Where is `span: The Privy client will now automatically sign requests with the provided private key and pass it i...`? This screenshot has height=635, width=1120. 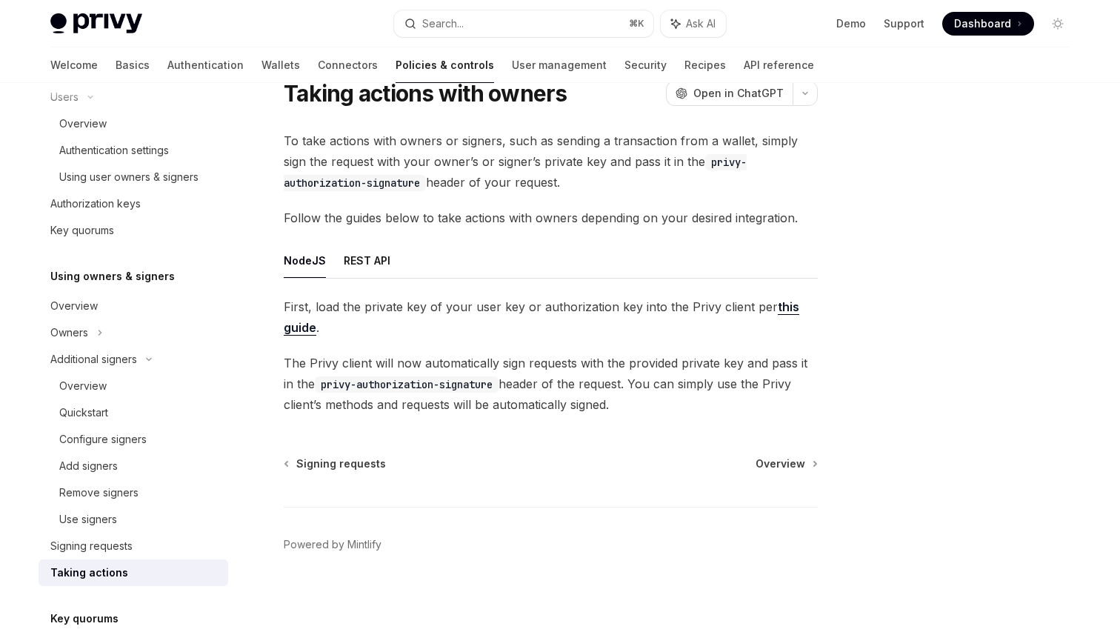
span: The Privy client will now automatically sign requests with the provided private key and pass it i... is located at coordinates (550, 384).